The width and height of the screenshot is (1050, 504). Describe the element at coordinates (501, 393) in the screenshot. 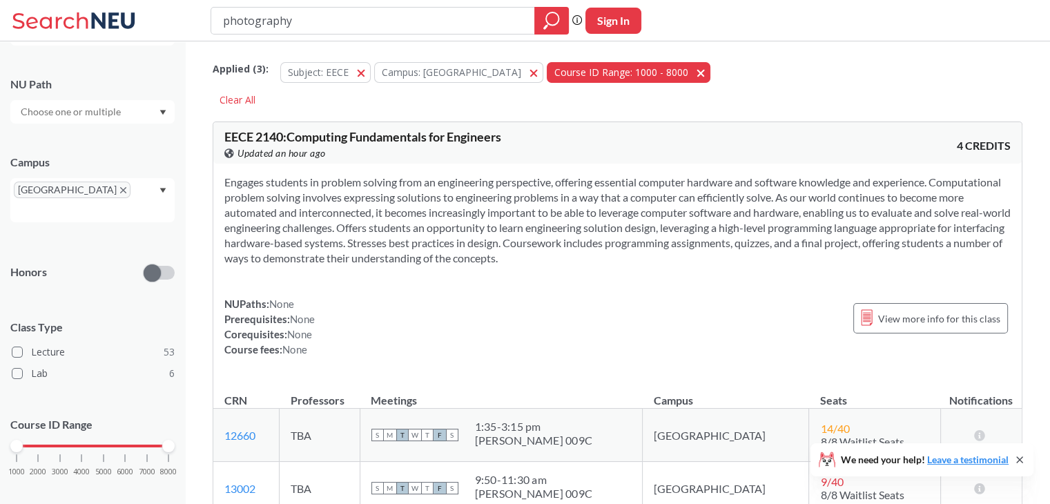

I see `th: Meetings` at that location.